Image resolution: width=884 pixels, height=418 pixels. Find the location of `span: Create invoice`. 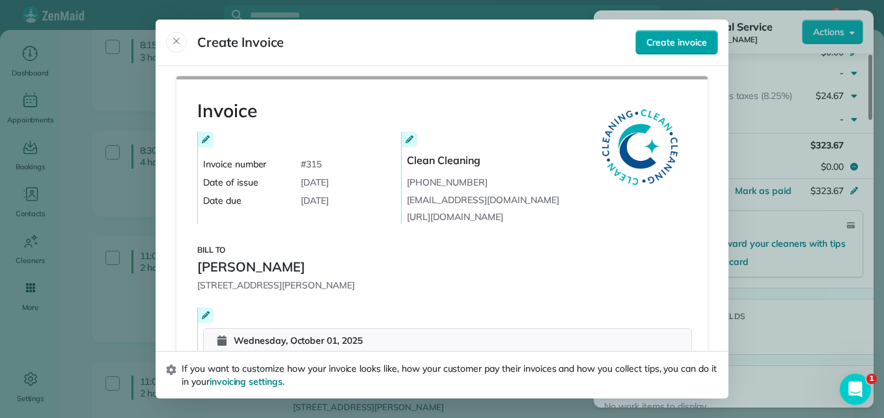

span: Create invoice is located at coordinates (676, 42).